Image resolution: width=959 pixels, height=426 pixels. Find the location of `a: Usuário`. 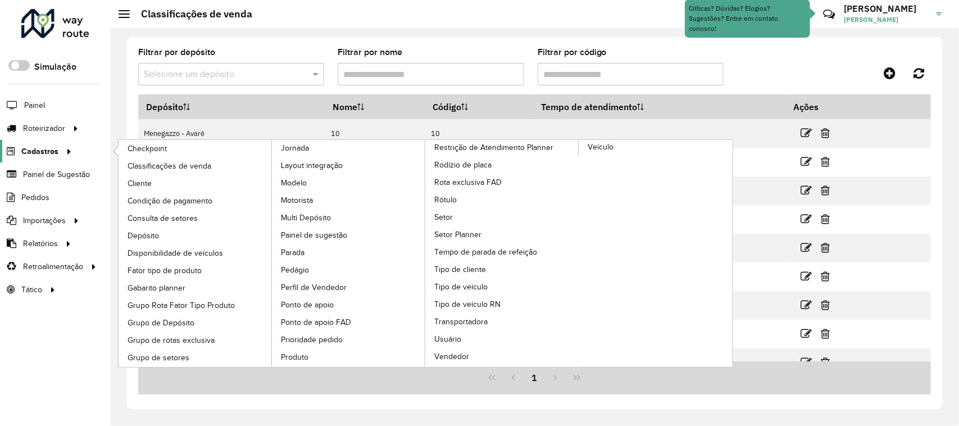

a: Usuário is located at coordinates (502, 339).